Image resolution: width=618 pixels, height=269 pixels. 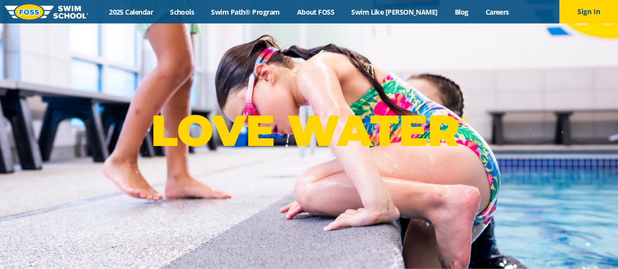 I want to click on a: About FOSS, so click(x=316, y=12).